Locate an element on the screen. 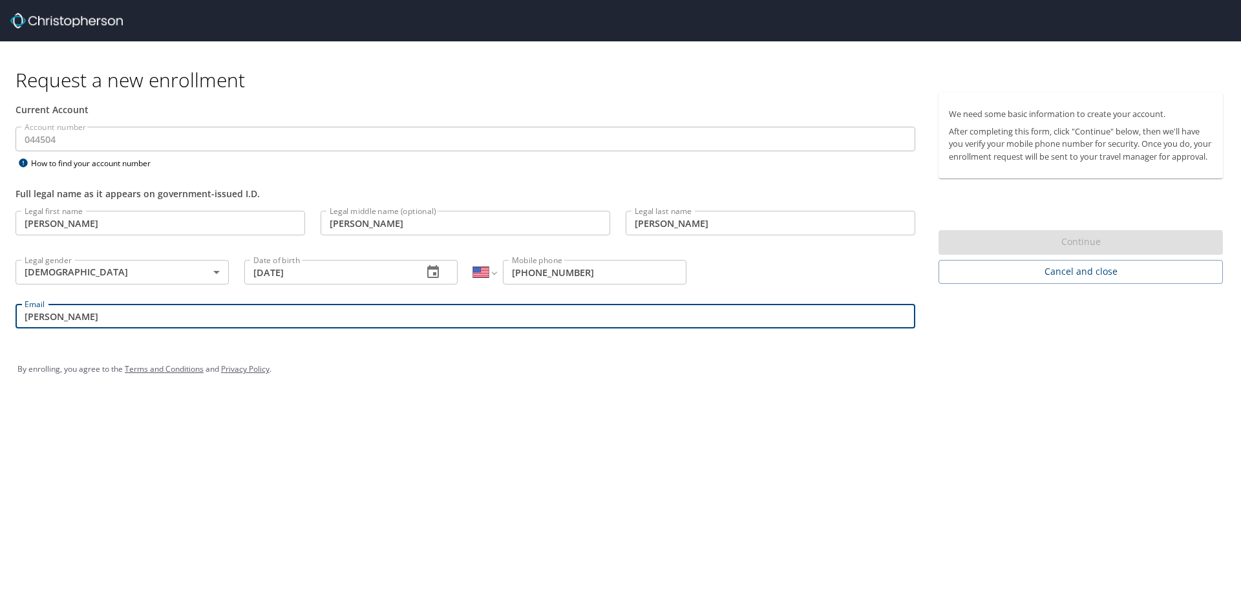 The width and height of the screenshot is (1241, 589). button: Cancel and close is located at coordinates (1081, 272).